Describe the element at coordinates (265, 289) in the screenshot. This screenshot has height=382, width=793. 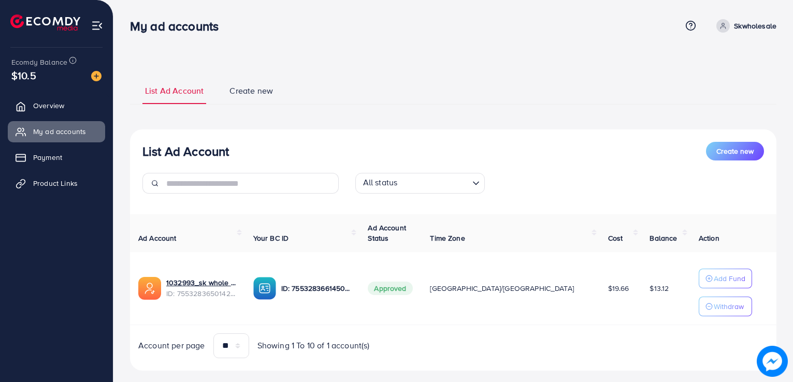
I see `img: ic-ba-acc.ded83a64.svg` at that location.